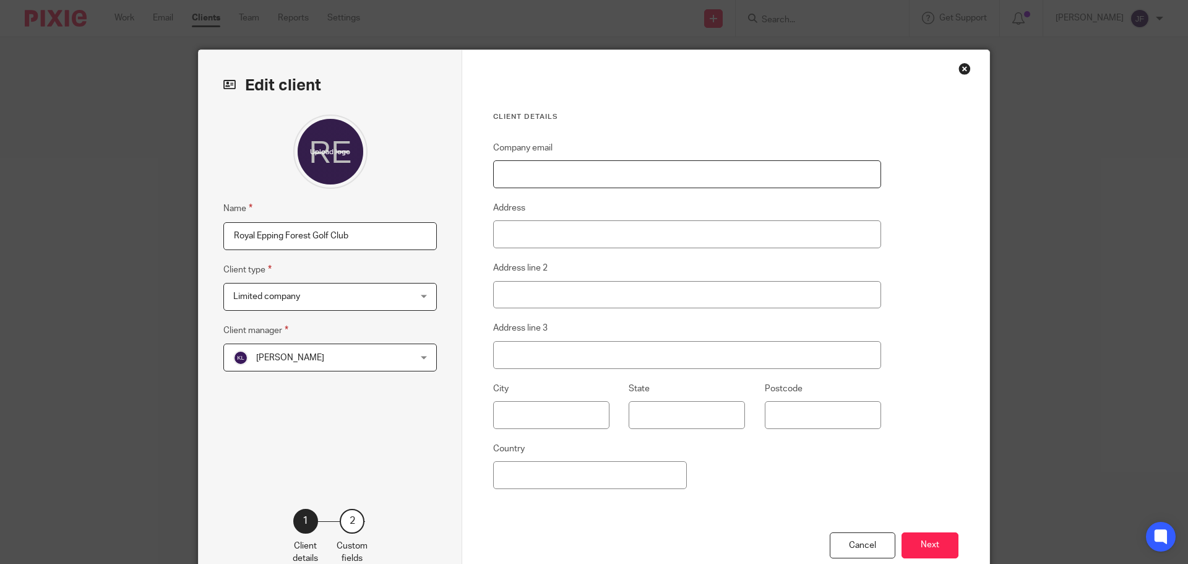 This screenshot has width=1188, height=564. Describe the element at coordinates (352, 521) in the screenshot. I see `div: 2` at that location.